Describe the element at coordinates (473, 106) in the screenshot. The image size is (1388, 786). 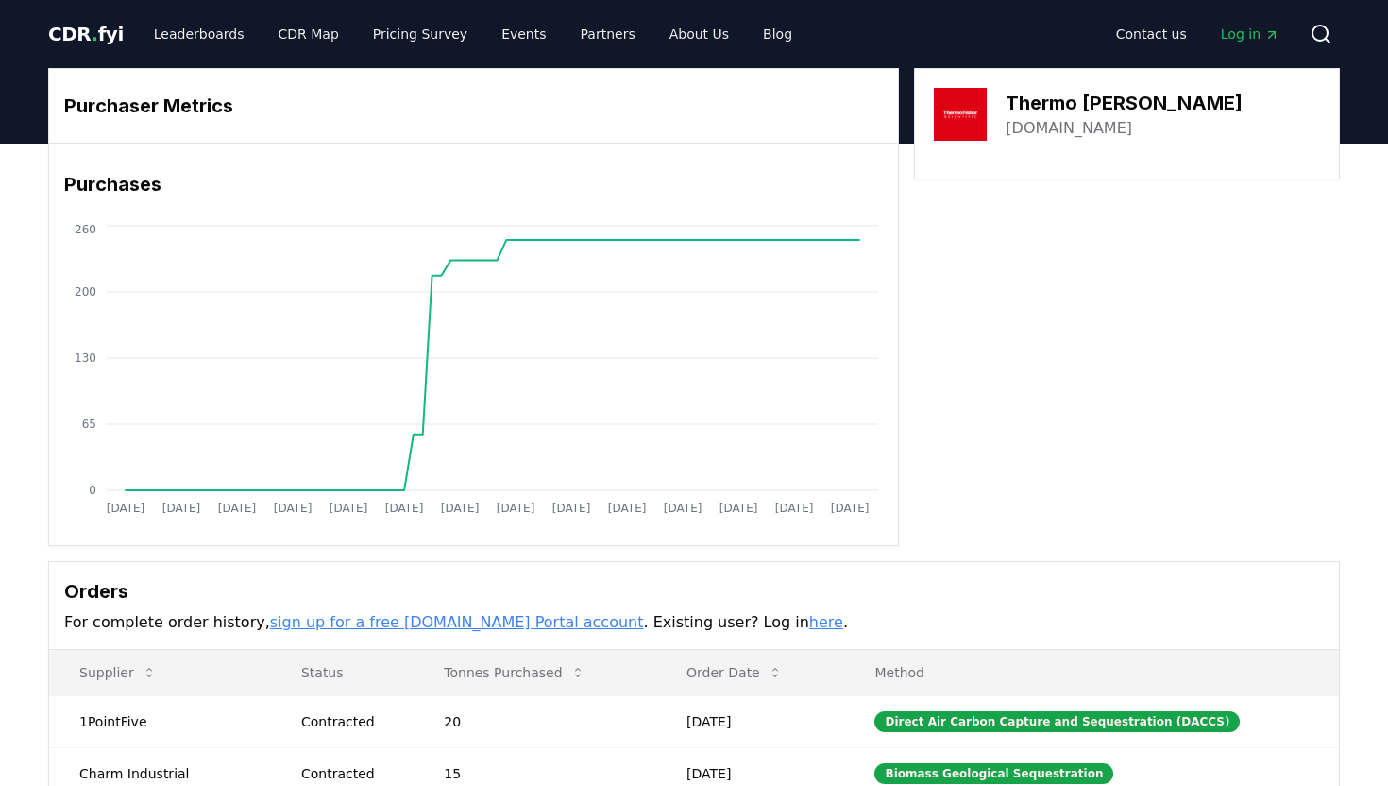
I see `h3: Purchaser Metrics` at that location.